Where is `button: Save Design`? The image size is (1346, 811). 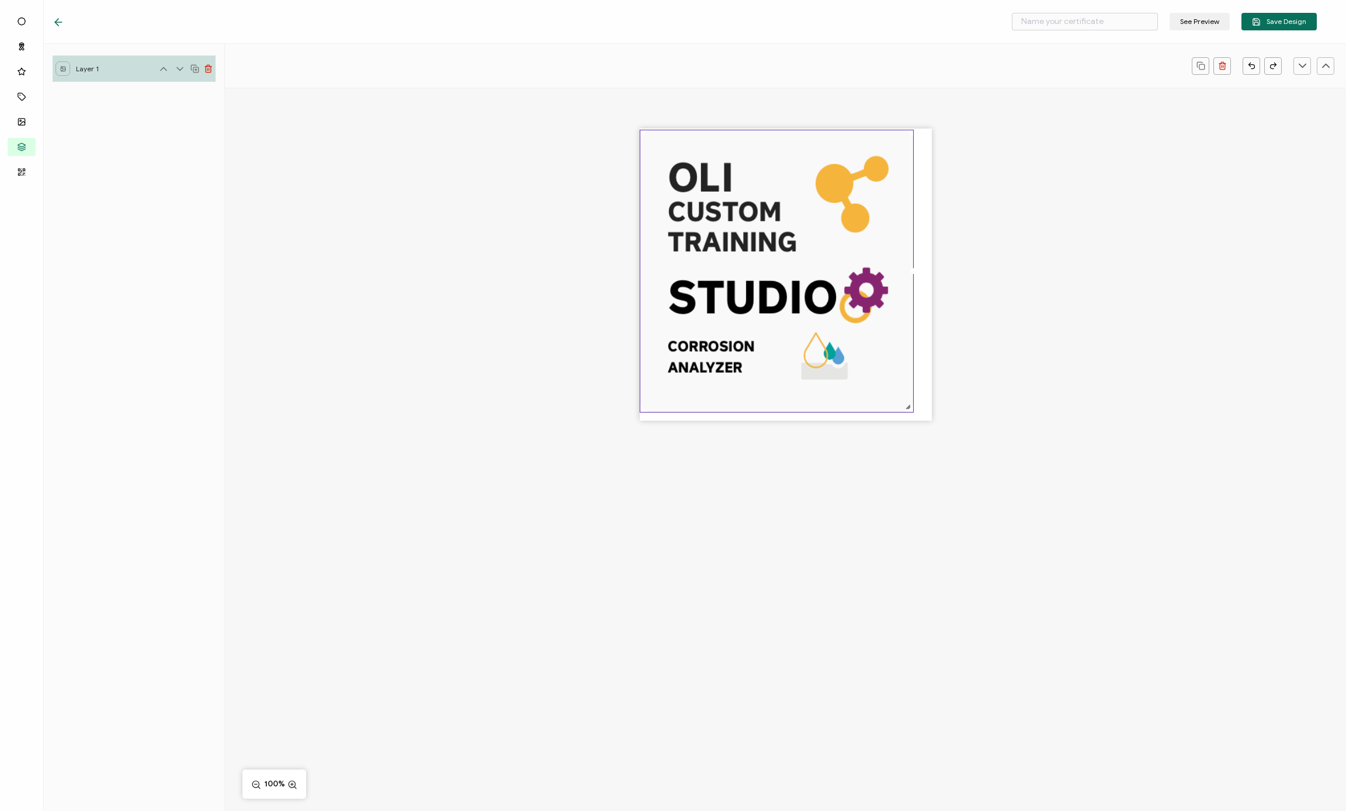 button: Save Design is located at coordinates (1278, 22).